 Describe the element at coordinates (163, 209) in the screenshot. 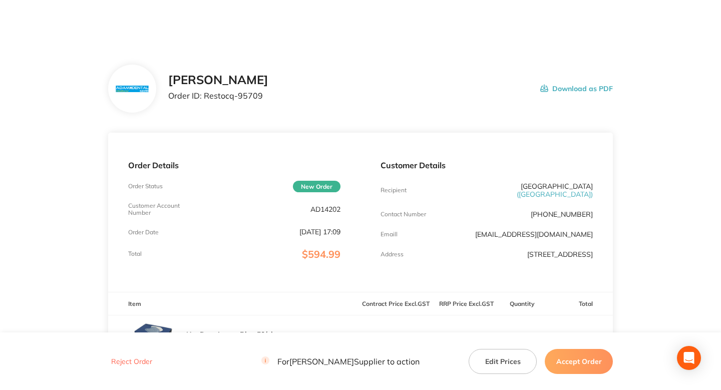

I see `p: Customer Account Number` at that location.